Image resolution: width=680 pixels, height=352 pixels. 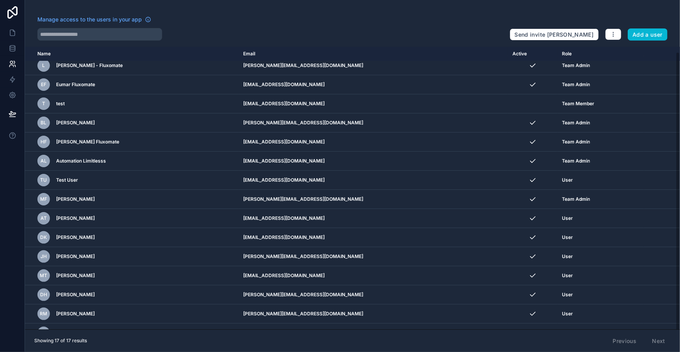 What do you see at coordinates (532, 54) in the screenshot?
I see `th: Active` at bounding box center [532, 54].